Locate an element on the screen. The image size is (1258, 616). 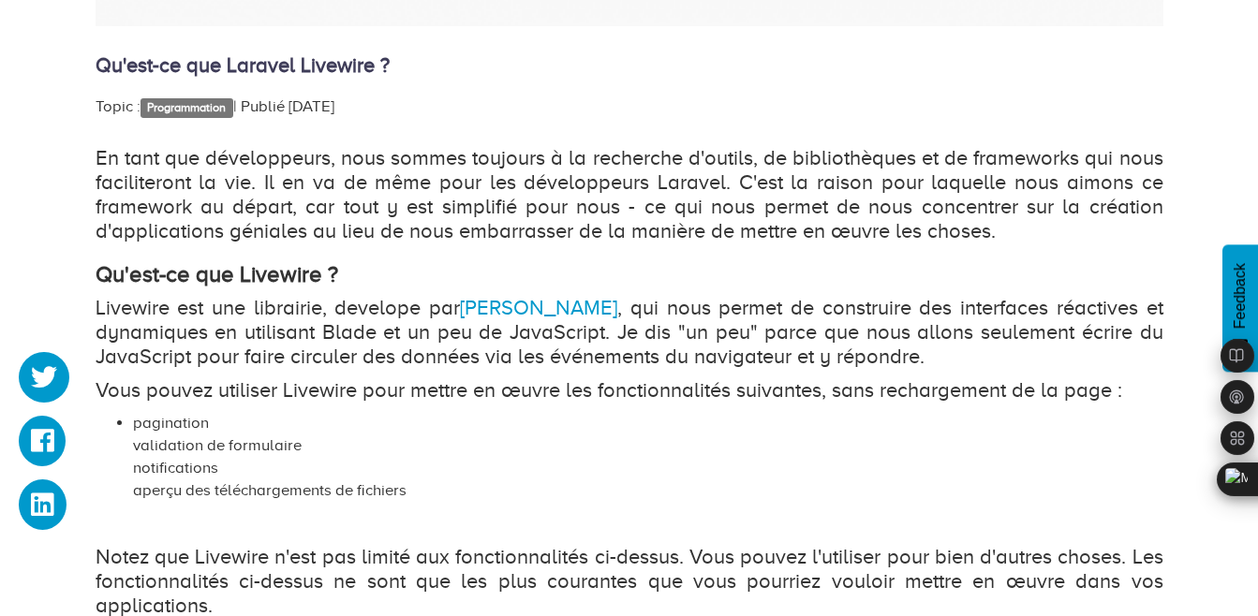
p: Livewire est une librairie, develope par , qui nous permet de construire des interfaces réactives... is located at coordinates (630, 333).